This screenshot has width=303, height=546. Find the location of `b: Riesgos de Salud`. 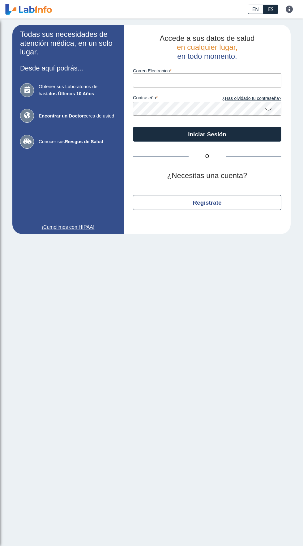

b: Riesgos de Salud is located at coordinates (84, 141).